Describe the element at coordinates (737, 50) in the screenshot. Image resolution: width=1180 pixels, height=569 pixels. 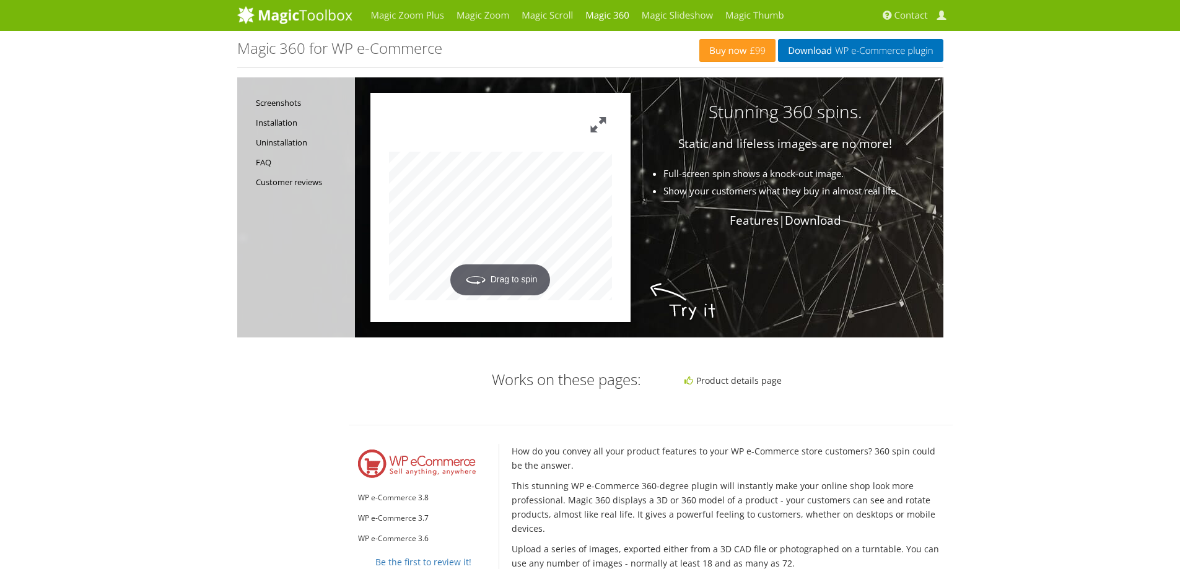
I see `a: Buy now£99` at that location.